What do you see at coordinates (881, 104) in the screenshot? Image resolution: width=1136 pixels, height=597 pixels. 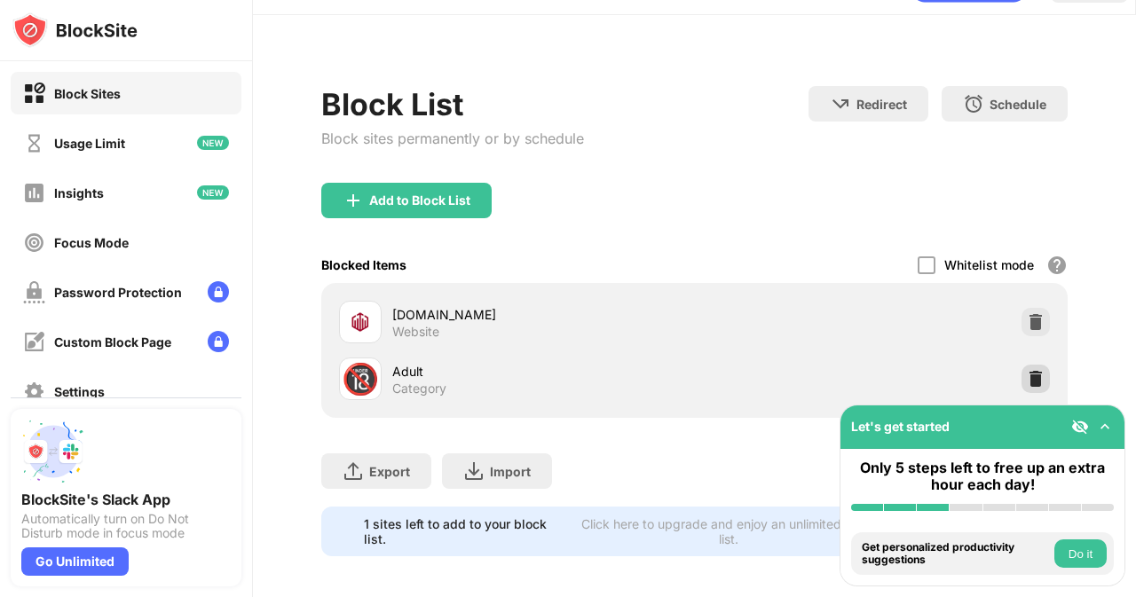 I see `div: Redirect` at bounding box center [881, 104].